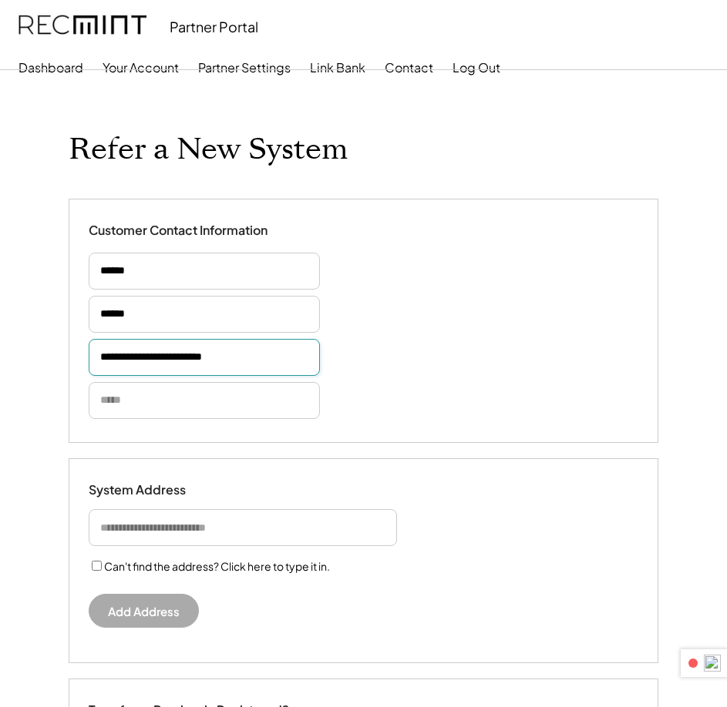 The height and width of the screenshot is (707, 727). Describe the element at coordinates (213, 26) in the screenshot. I see `div: Partner Portal` at that location.